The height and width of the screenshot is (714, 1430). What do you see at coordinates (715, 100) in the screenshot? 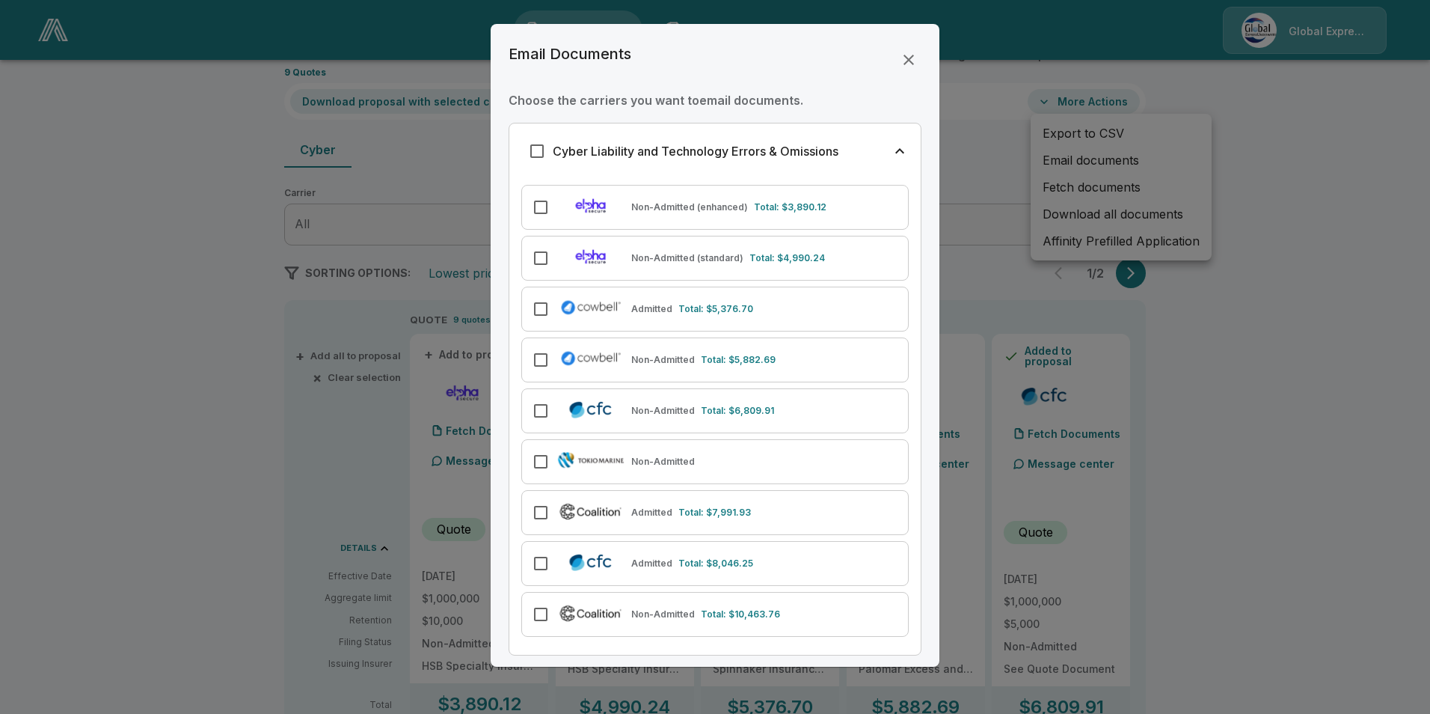
I see `h6: Choose the carriers you want to email documents .` at bounding box center [715, 100].